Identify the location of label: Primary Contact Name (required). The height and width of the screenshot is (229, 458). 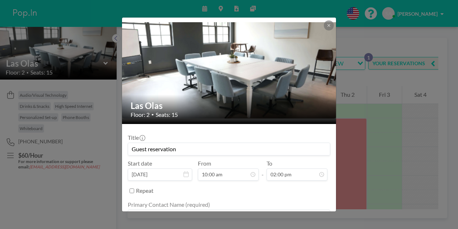
(169, 204).